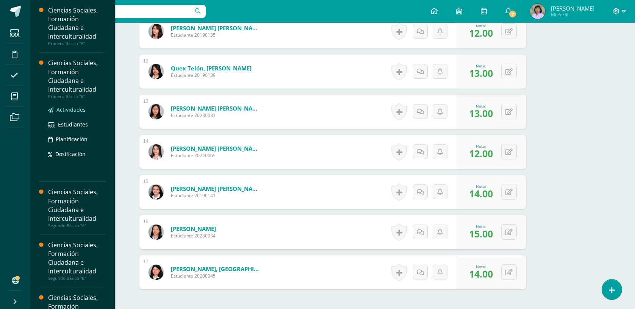 The width and height of the screenshot is (635, 309). I want to click on span: Actividades, so click(71, 110).